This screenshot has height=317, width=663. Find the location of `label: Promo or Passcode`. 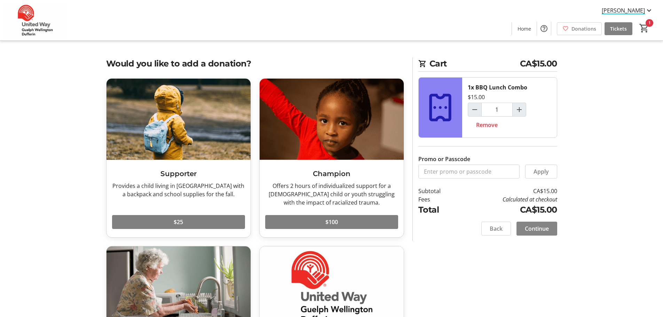

label: Promo or Passcode is located at coordinates (444, 159).